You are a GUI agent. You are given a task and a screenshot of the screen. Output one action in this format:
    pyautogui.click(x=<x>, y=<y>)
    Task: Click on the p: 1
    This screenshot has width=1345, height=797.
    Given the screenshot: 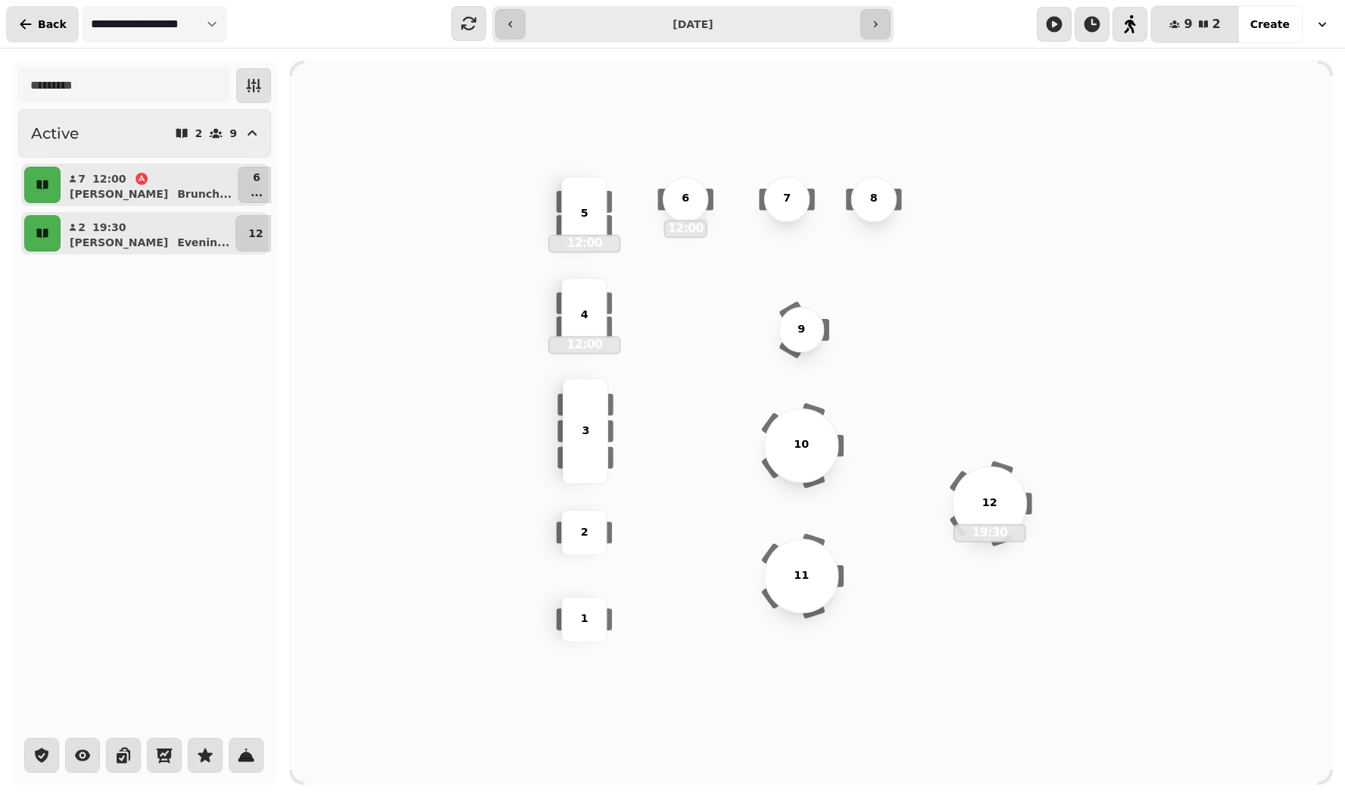 What is the action you would take?
    pyautogui.click(x=584, y=620)
    